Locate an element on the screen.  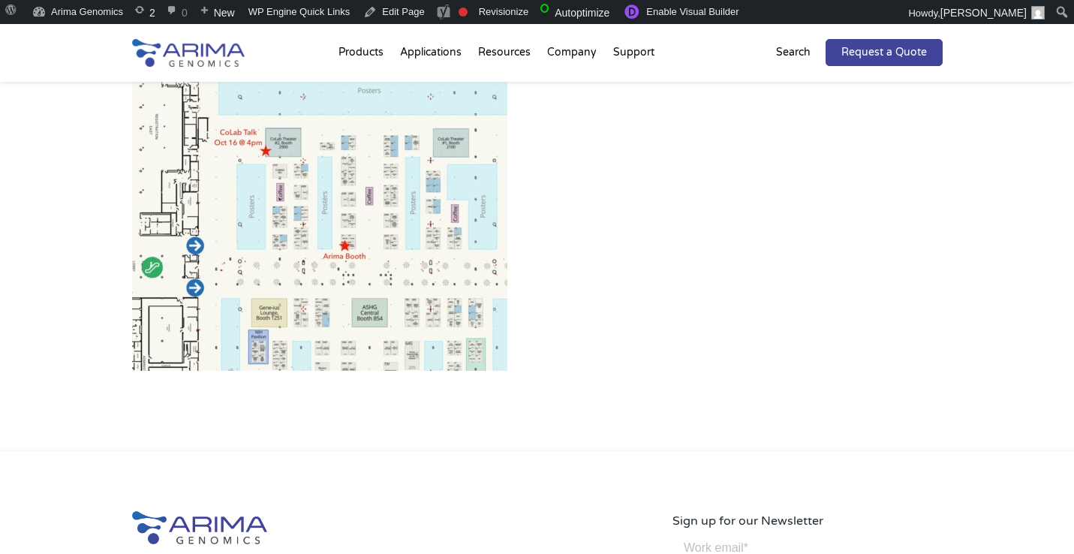
div: Focus keyphrase not set is located at coordinates (463, 12).